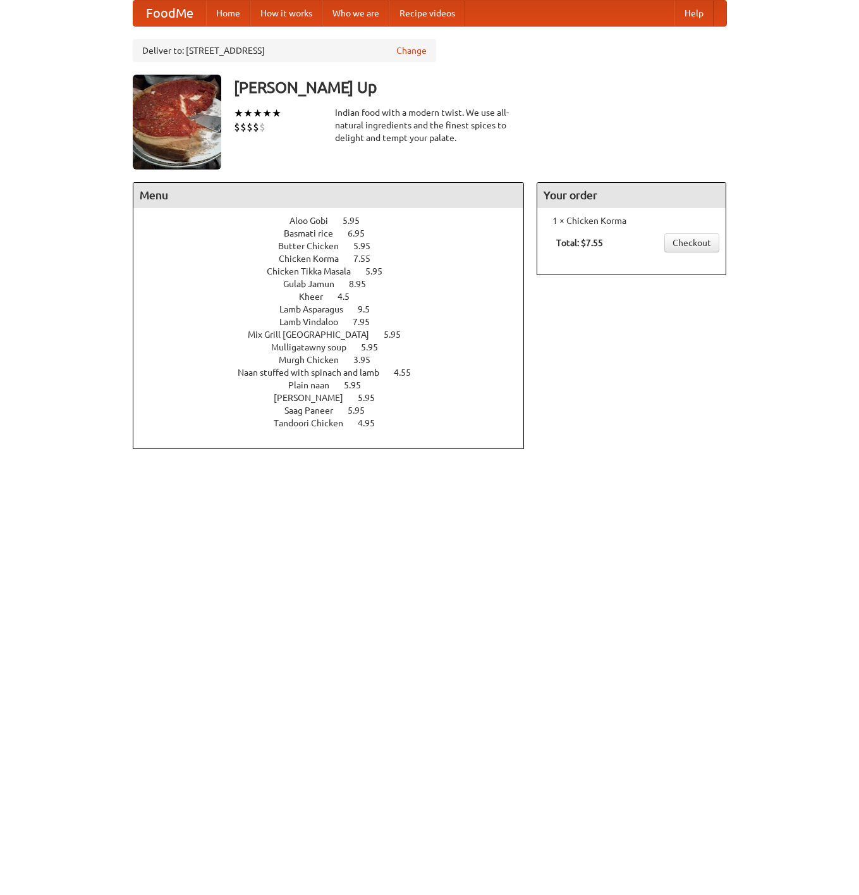  I want to click on a: Aloo Gobi 5.95, so click(336, 221).